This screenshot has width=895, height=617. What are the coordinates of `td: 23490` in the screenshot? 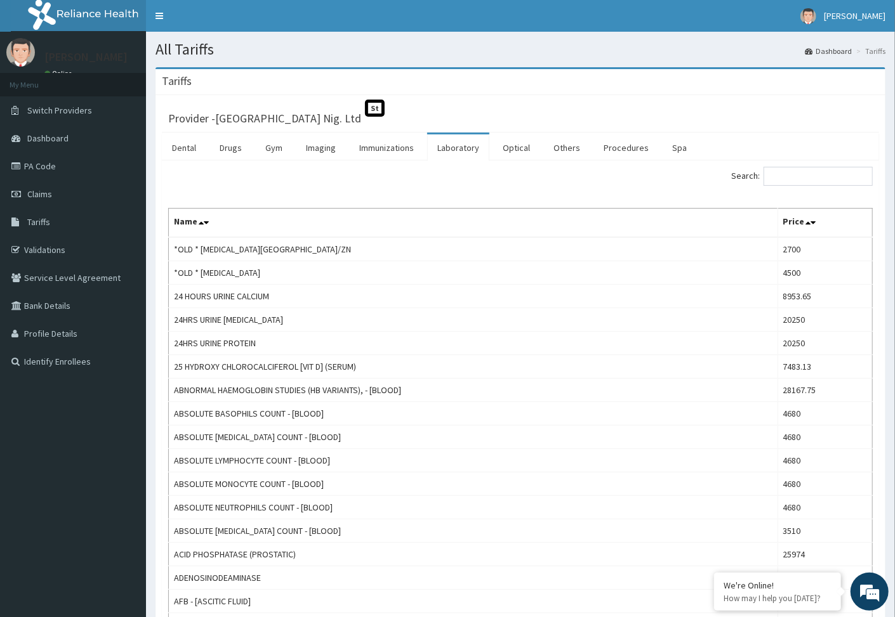 It's located at (824, 578).